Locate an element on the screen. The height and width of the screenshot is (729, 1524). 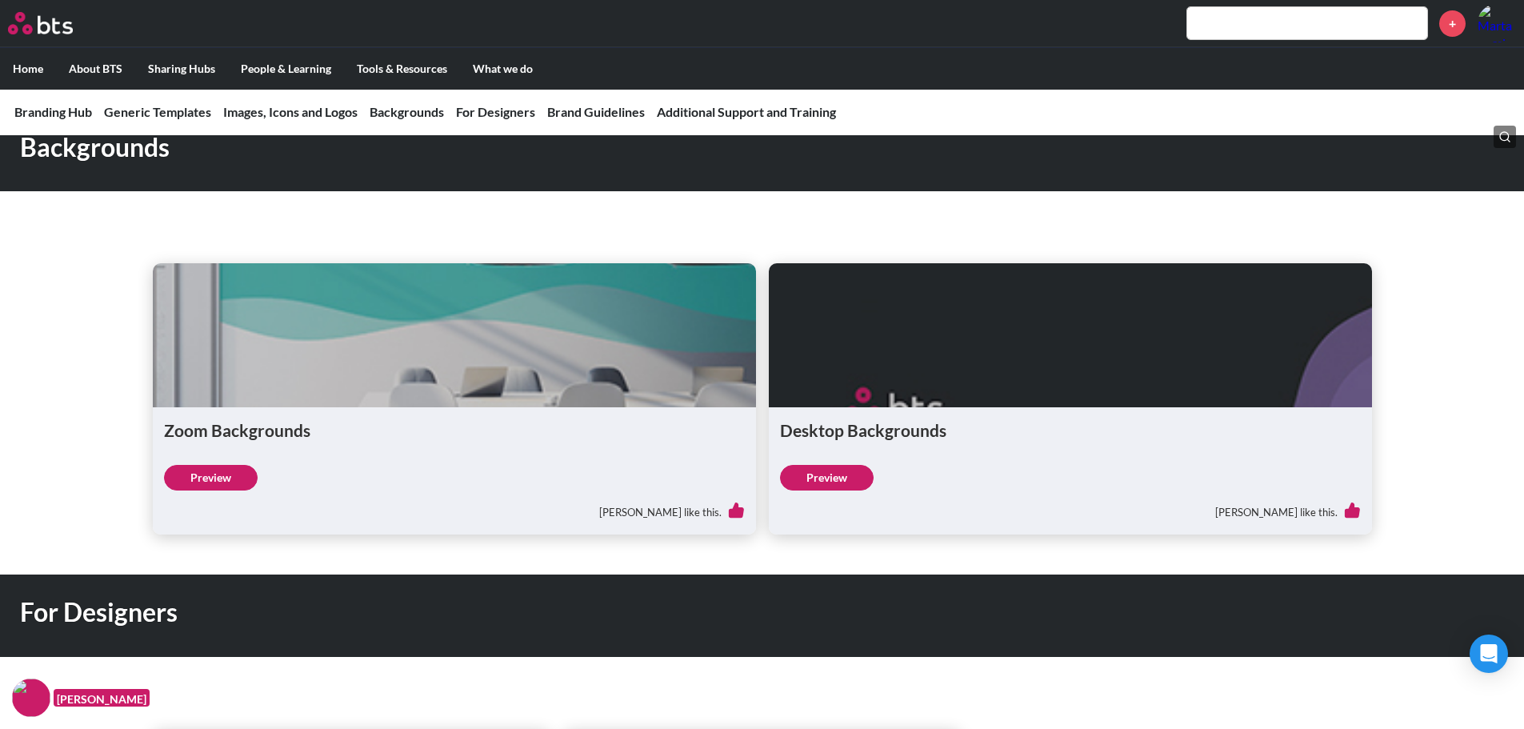
div: Open Intercom Messenger is located at coordinates (1489, 654).